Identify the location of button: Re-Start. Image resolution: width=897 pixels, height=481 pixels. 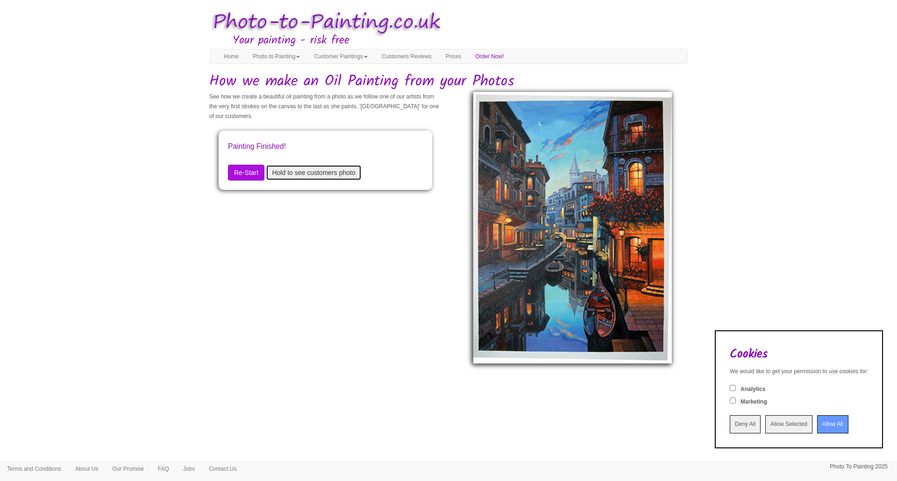
(246, 173).